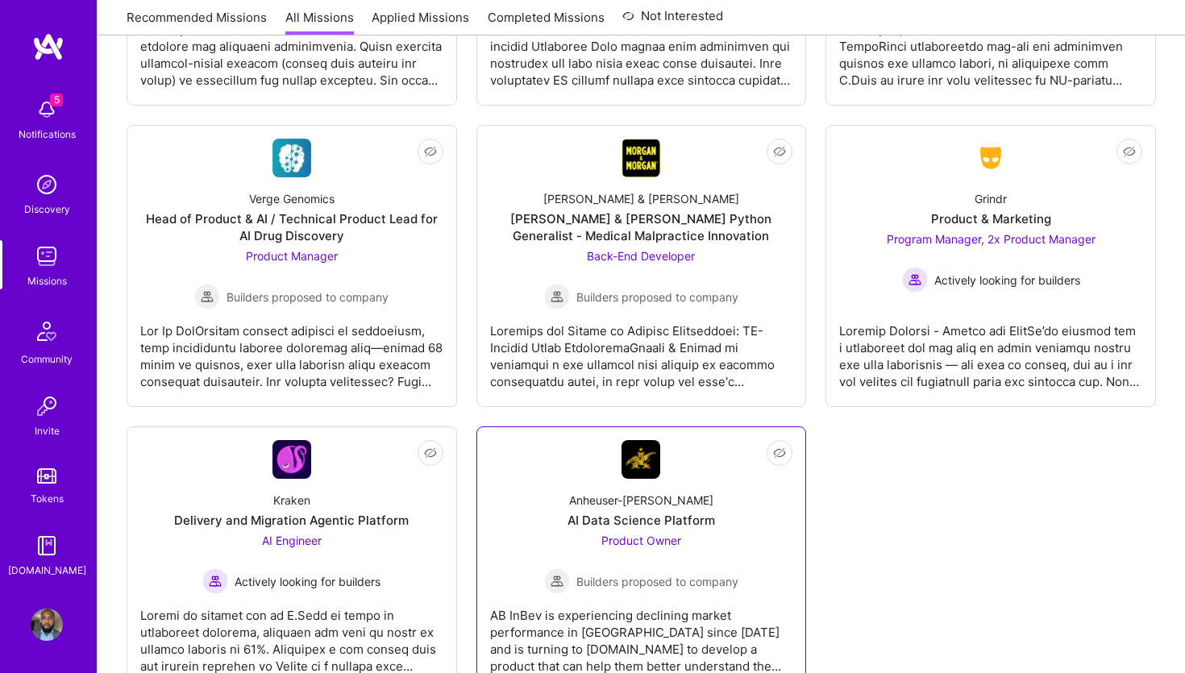  Describe the element at coordinates (292, 500) in the screenshot. I see `div: Kraken` at that location.